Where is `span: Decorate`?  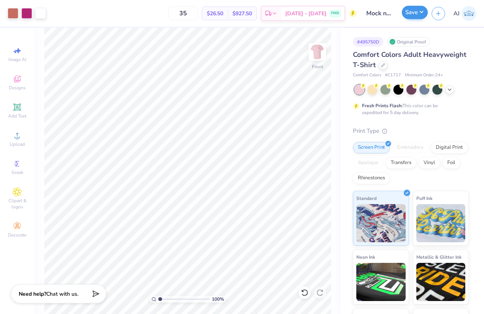
span: Decorate is located at coordinates (17, 235).